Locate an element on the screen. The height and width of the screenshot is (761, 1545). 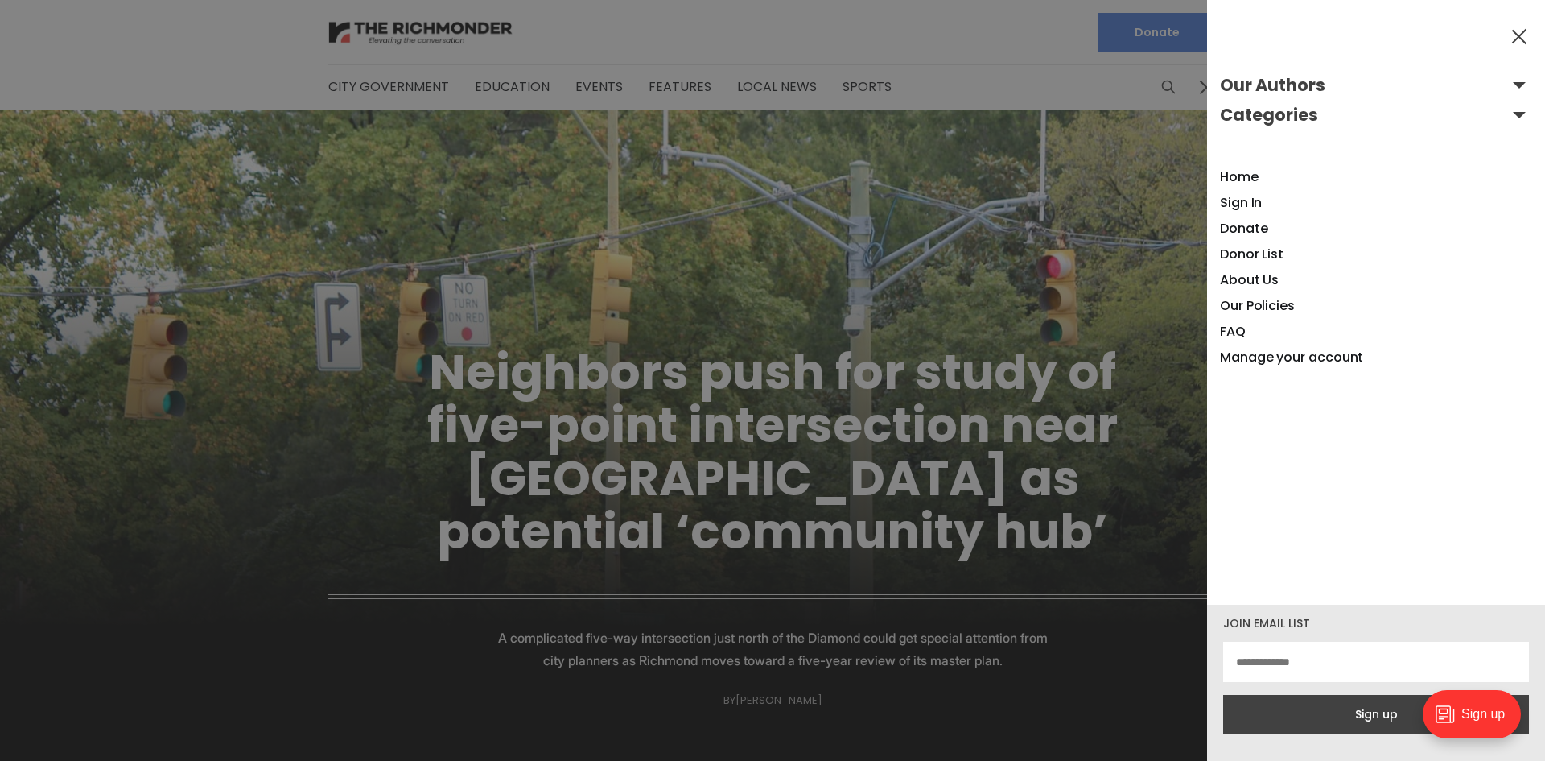
a: Our Policies is located at coordinates (1257, 305).